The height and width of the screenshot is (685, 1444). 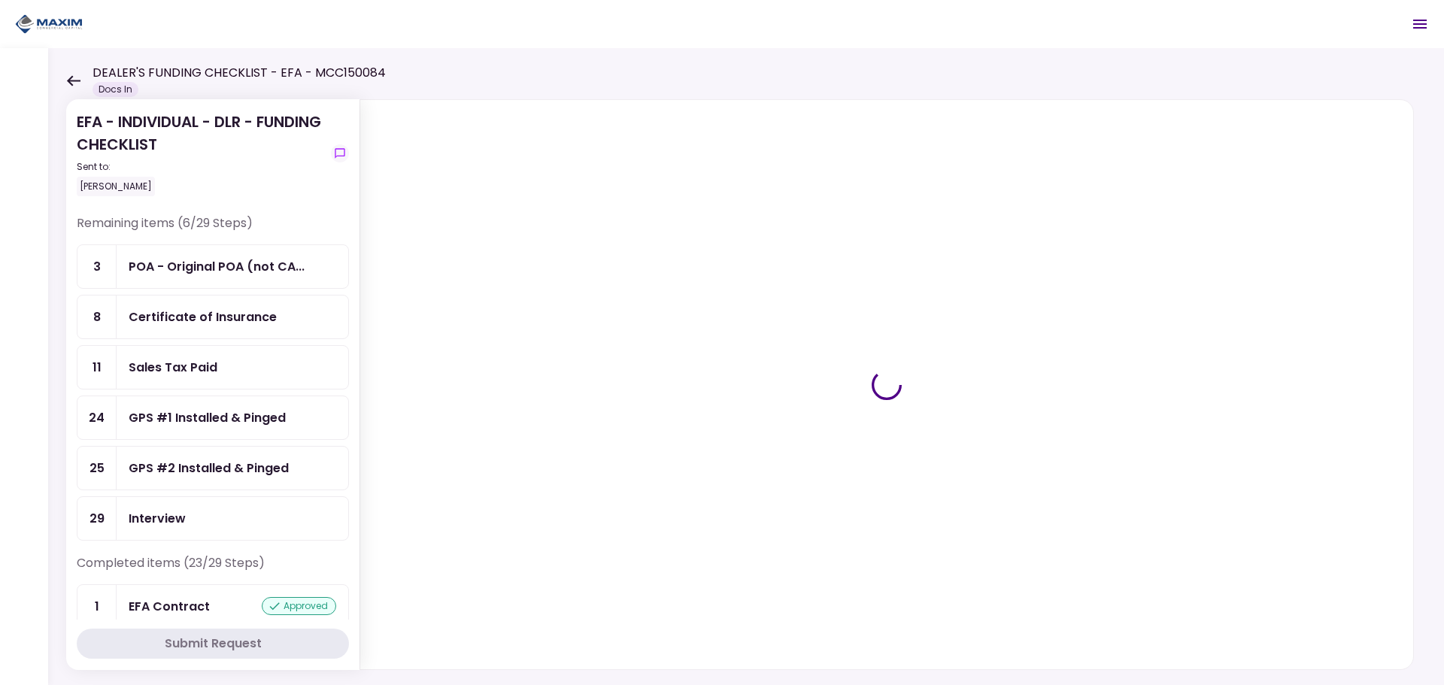 I want to click on div: Sent to:, so click(x=201, y=167).